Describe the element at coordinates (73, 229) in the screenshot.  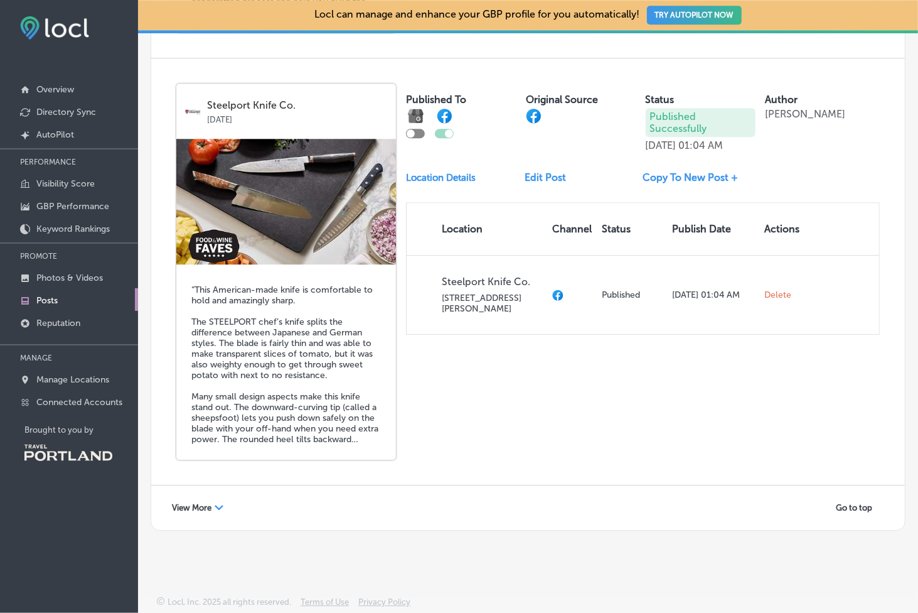
I see `p: Keyword Rankings` at that location.